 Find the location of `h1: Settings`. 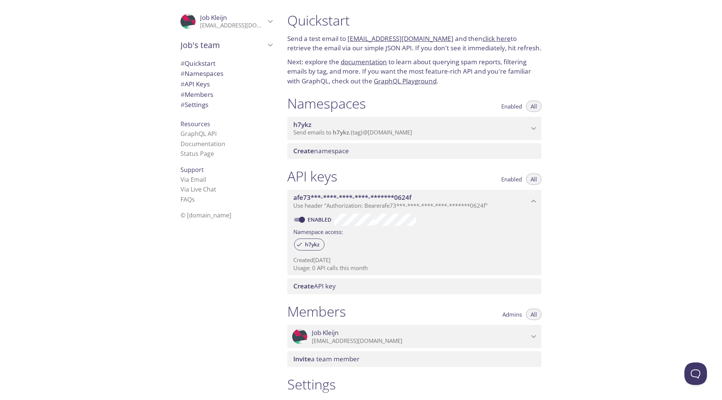

h1: Settings is located at coordinates (414, 385).